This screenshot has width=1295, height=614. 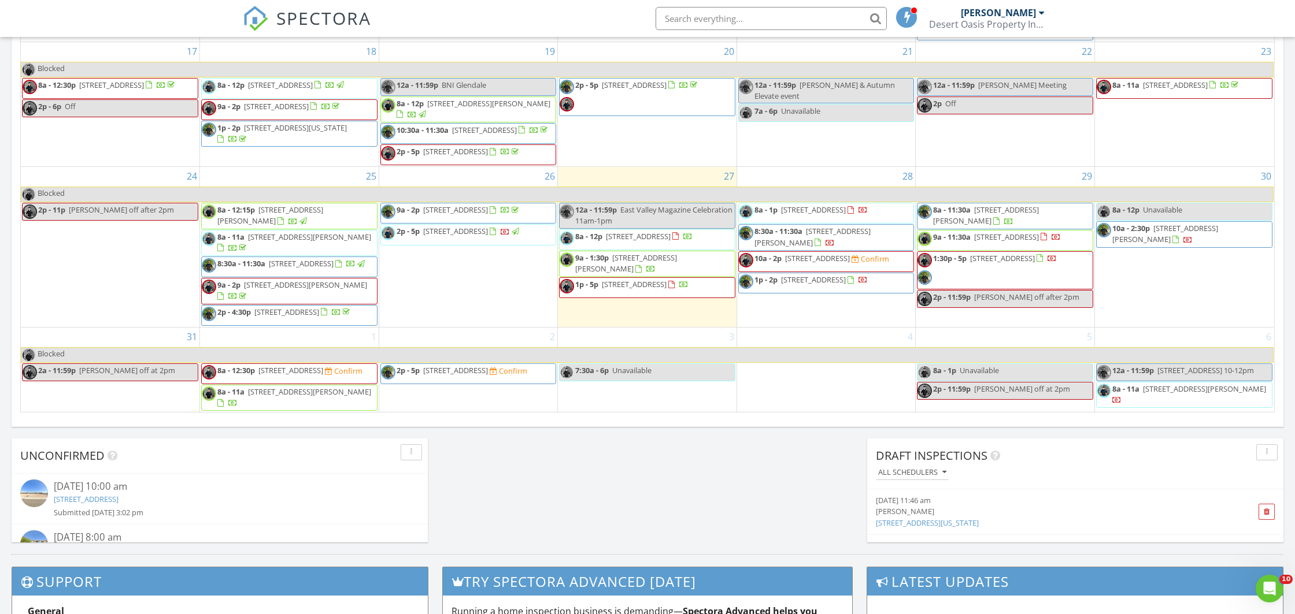 What do you see at coordinates (1266, 176) in the screenshot?
I see `a: Go to August 30, 2025` at bounding box center [1266, 176].